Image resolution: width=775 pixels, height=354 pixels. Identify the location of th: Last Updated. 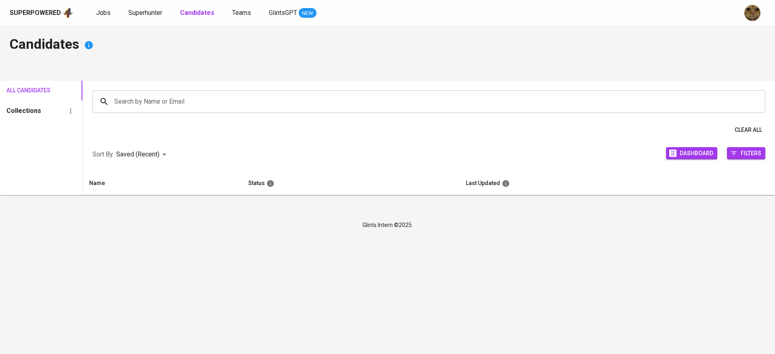
(617, 184).